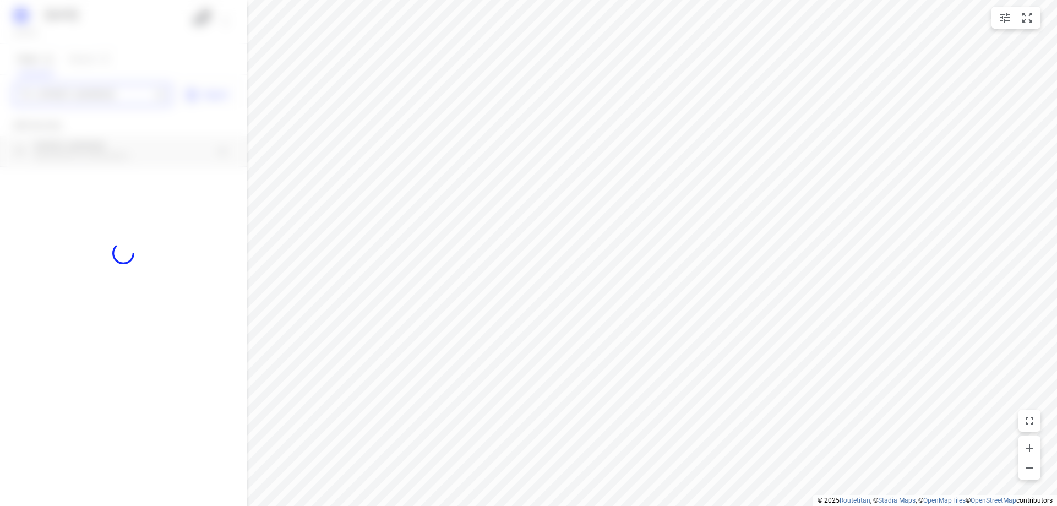 This screenshot has width=1057, height=506. What do you see at coordinates (944, 500) in the screenshot?
I see `a: OpenMapTiles` at bounding box center [944, 500].